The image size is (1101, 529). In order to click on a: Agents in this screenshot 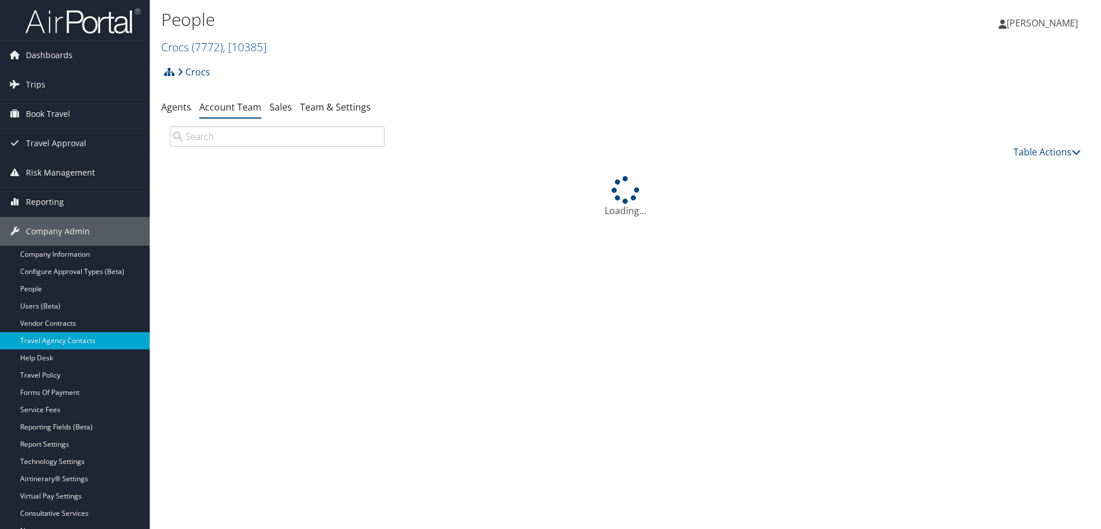, I will do `click(176, 107)`.